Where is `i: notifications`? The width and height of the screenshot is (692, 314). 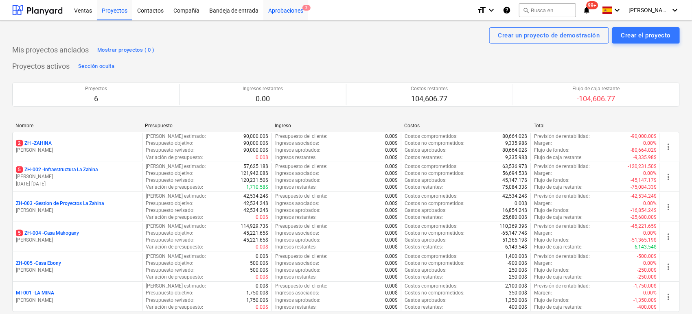 i: notifications is located at coordinates (587, 10).